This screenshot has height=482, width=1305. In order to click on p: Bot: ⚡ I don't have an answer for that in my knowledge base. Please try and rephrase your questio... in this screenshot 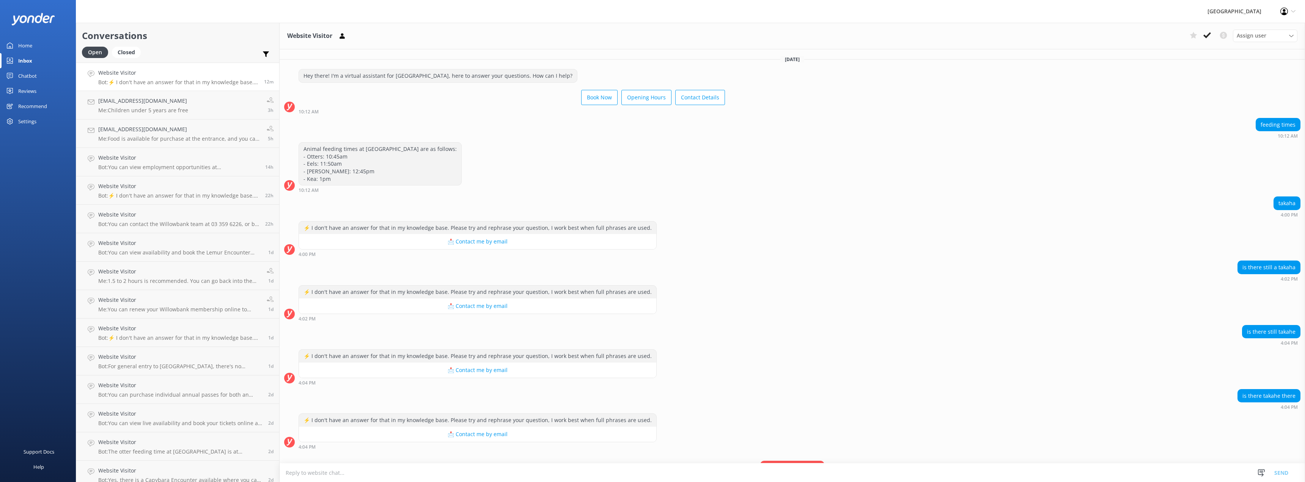, I will do `click(179, 196)`.